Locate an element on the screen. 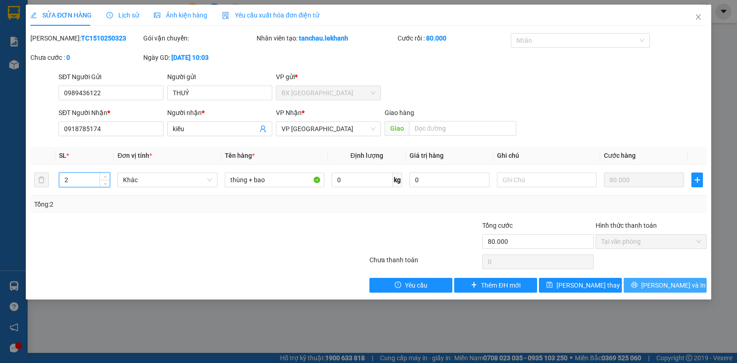  button: exclamation-circleYêu cầu is located at coordinates (411, 286).